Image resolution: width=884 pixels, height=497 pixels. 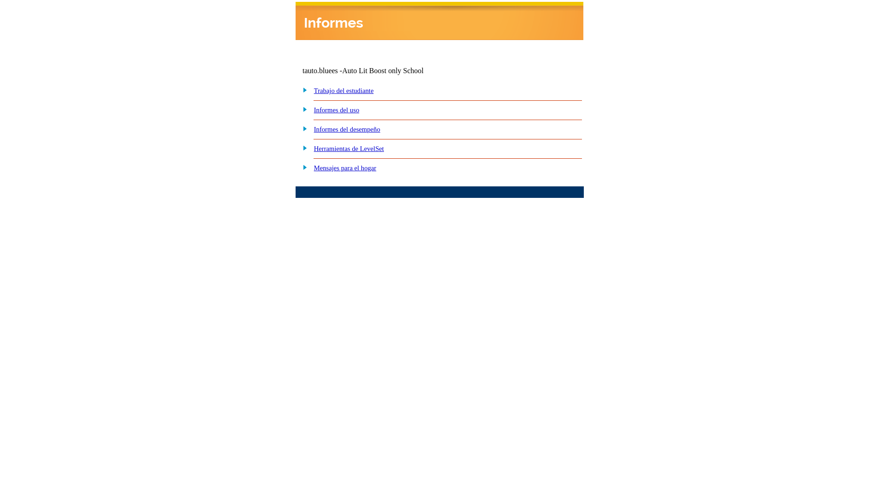 What do you see at coordinates (439, 21) in the screenshot?
I see `img: header` at bounding box center [439, 21].